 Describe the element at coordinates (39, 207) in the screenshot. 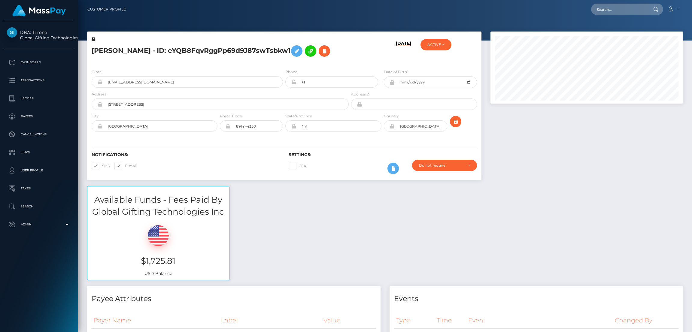

I see `p: Search` at that location.